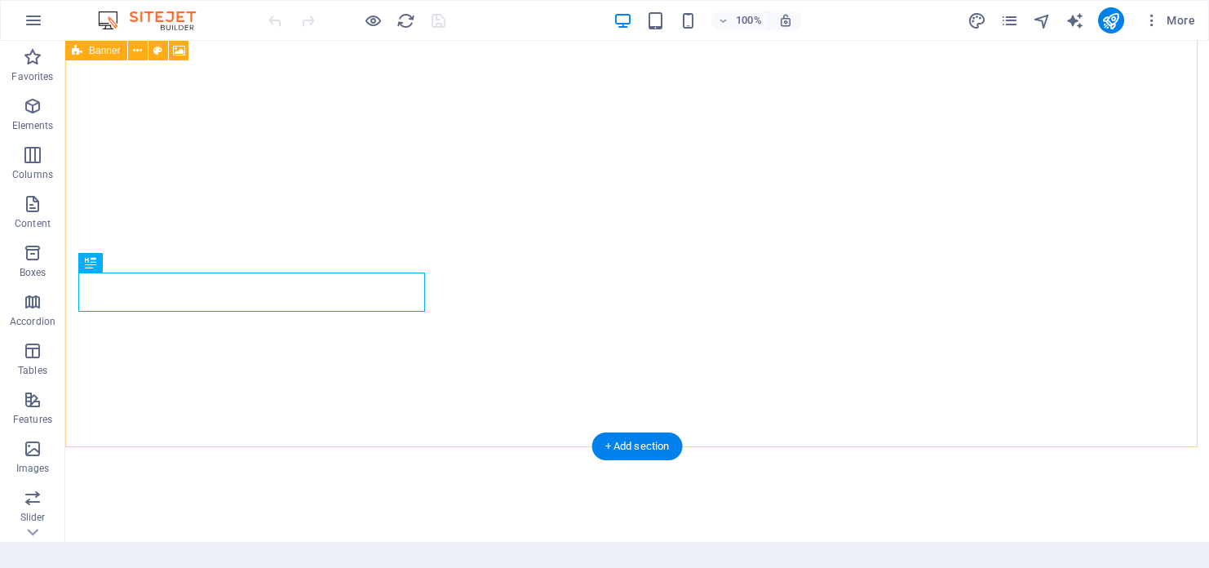 This screenshot has height=568, width=1209. Describe the element at coordinates (155, 20) in the screenshot. I see `img: Editor Logo` at that location.